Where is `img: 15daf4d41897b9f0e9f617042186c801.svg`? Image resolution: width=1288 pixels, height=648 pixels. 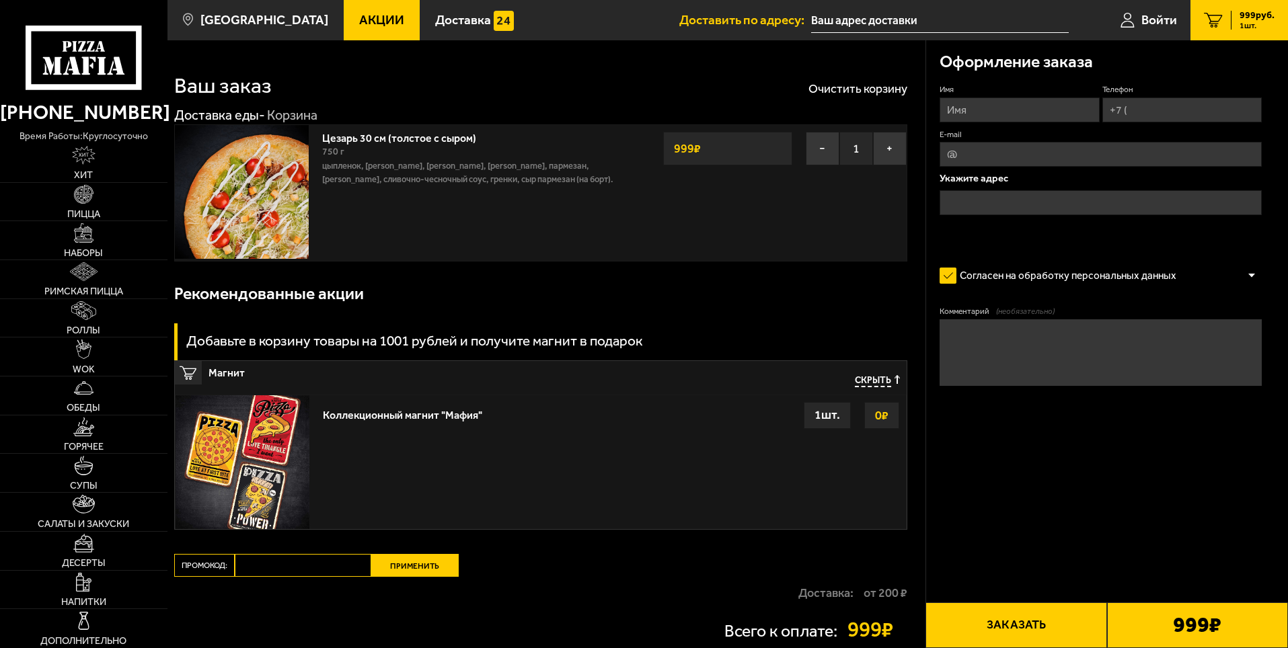 img: 15daf4d41897b9f0e9f617042186c801.svg is located at coordinates (504, 21).